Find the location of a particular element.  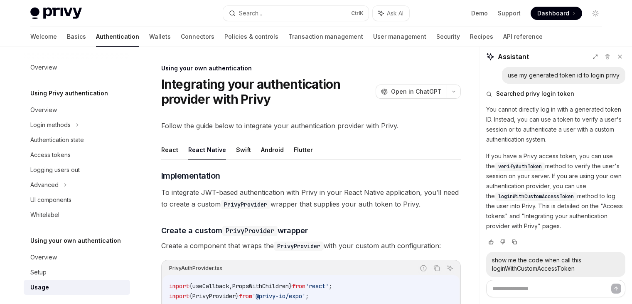

h5: Using Privy authentication is located at coordinates (69, 93).